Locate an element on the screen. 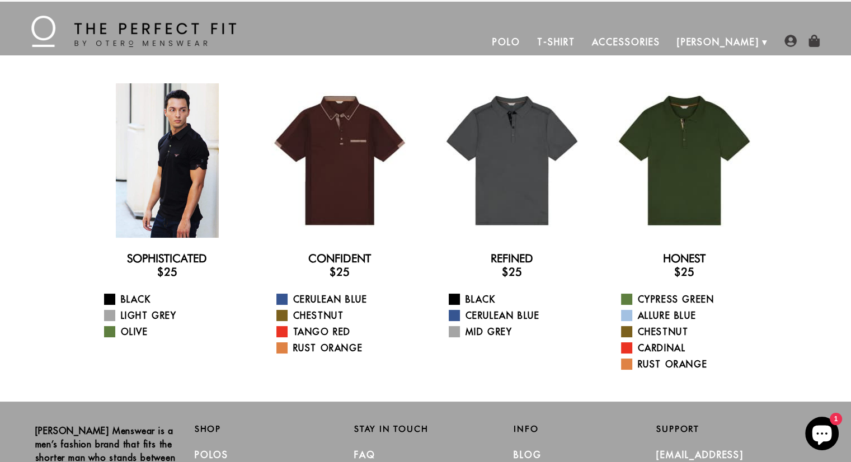 This screenshot has height=462, width=851. a: Light Grey is located at coordinates (174, 315).